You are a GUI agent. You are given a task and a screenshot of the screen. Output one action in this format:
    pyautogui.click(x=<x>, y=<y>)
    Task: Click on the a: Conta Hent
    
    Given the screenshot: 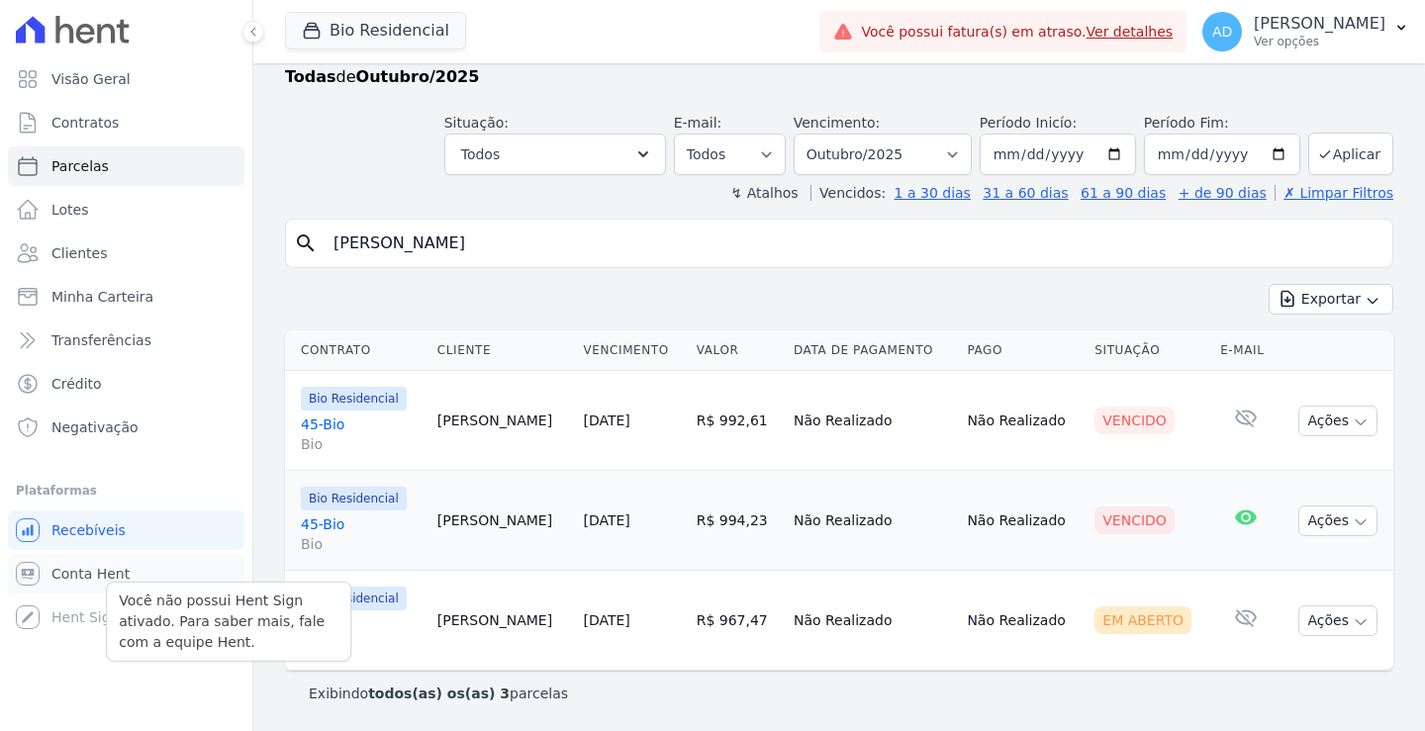 What is the action you would take?
    pyautogui.click(x=126, y=574)
    